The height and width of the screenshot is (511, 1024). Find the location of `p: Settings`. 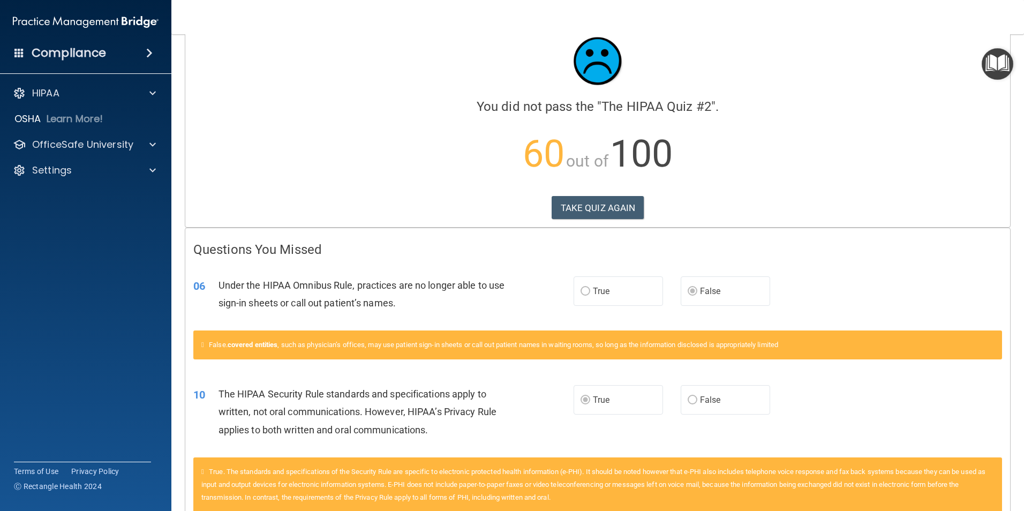

p: Settings is located at coordinates (52, 170).